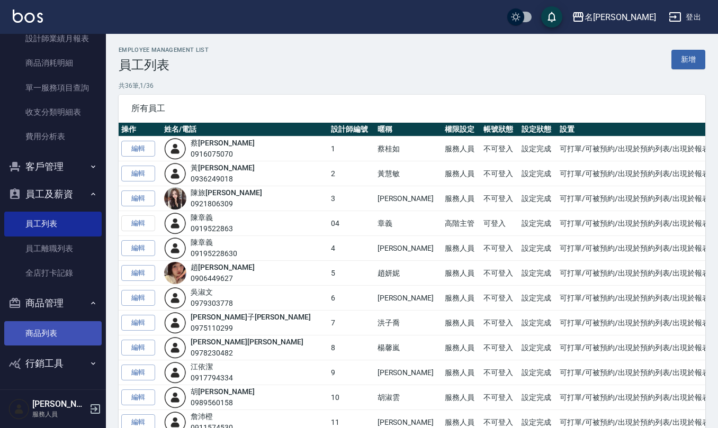 The width and height of the screenshot is (718, 428). Describe the element at coordinates (551, 17) in the screenshot. I see `button: save` at that location.